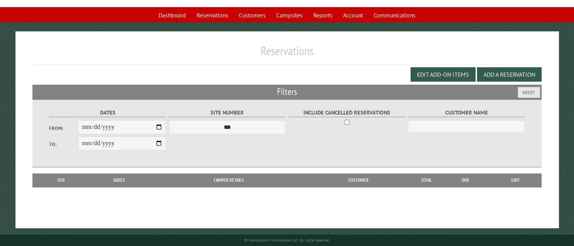 The image size is (574, 246). Describe the element at coordinates (287, 240) in the screenshot. I see `small: © Campground Commander LLC. All rights reserved.` at that location.